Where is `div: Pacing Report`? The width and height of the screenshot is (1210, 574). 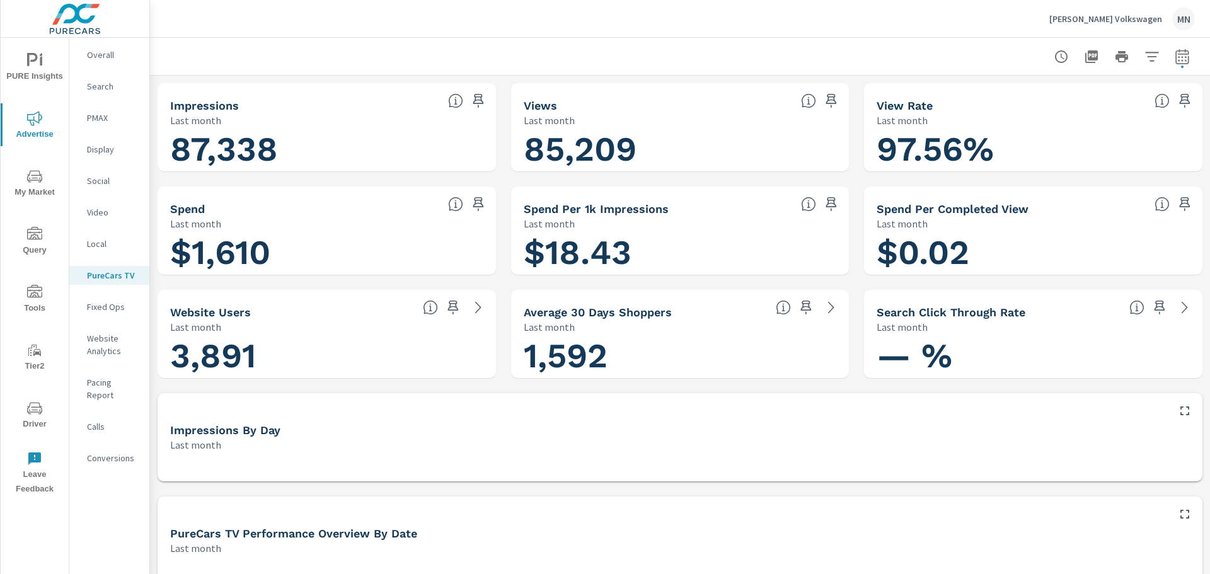
div: Pacing Report is located at coordinates (109, 389).